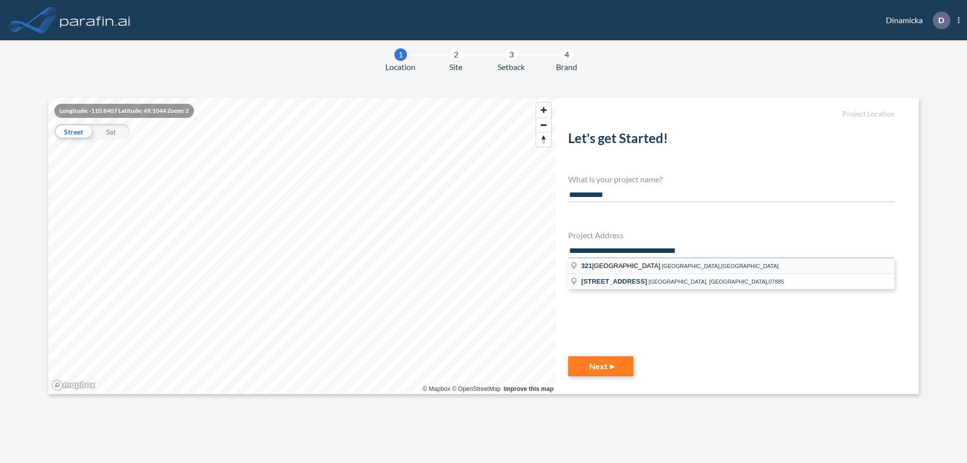 This screenshot has width=967, height=463. What do you see at coordinates (543, 124) in the screenshot?
I see `button: Zoom out` at bounding box center [543, 124].